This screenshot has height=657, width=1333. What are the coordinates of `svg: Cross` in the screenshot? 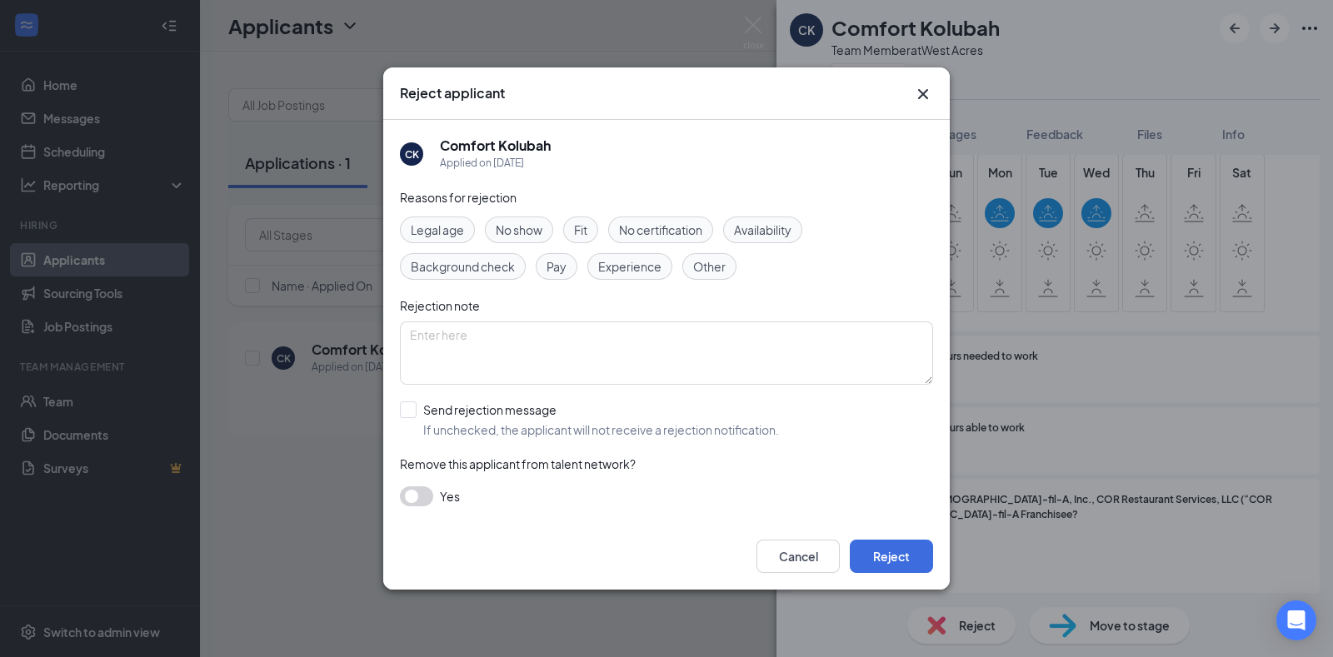 It's located at (923, 94).